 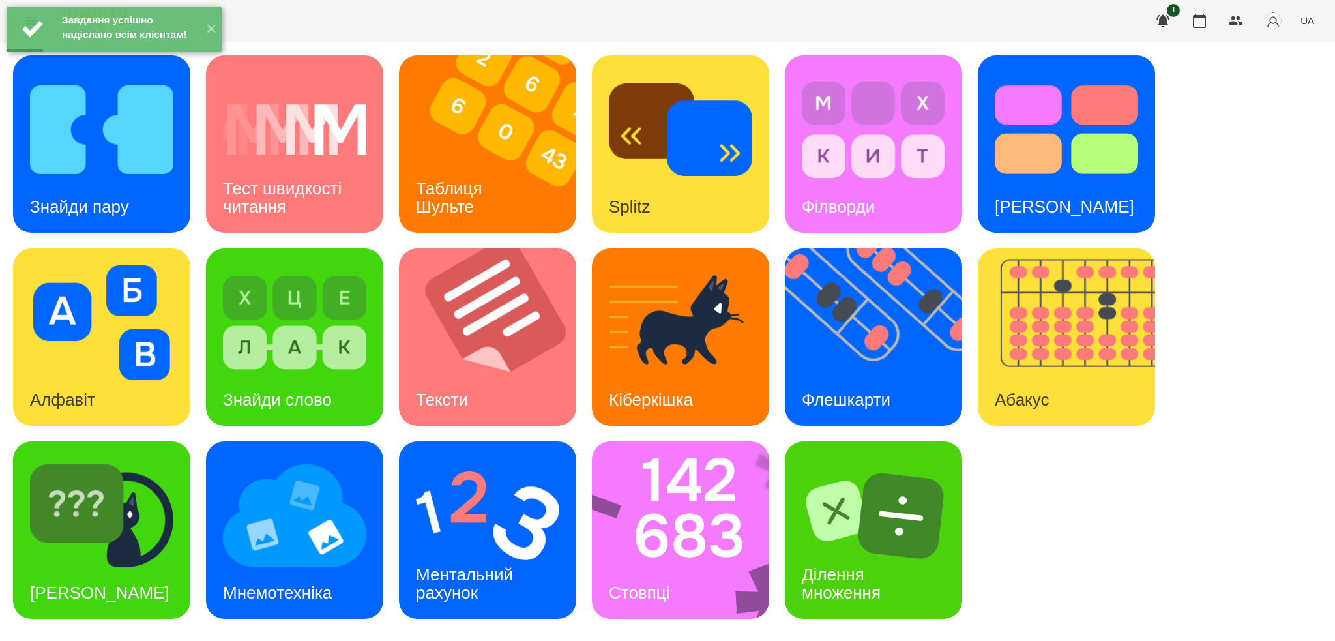 What do you see at coordinates (442, 400) in the screenshot?
I see `h3: Тексти` at bounding box center [442, 400].